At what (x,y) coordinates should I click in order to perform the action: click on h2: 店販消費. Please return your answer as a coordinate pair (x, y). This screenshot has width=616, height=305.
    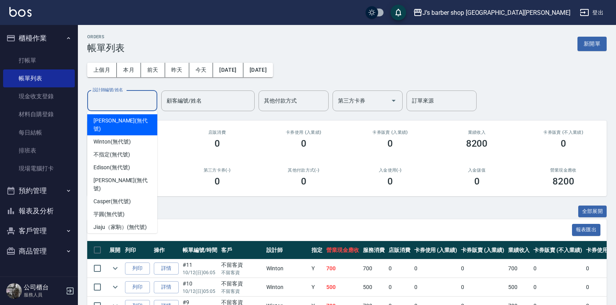
    Looking at the image, I should click on (217, 132).